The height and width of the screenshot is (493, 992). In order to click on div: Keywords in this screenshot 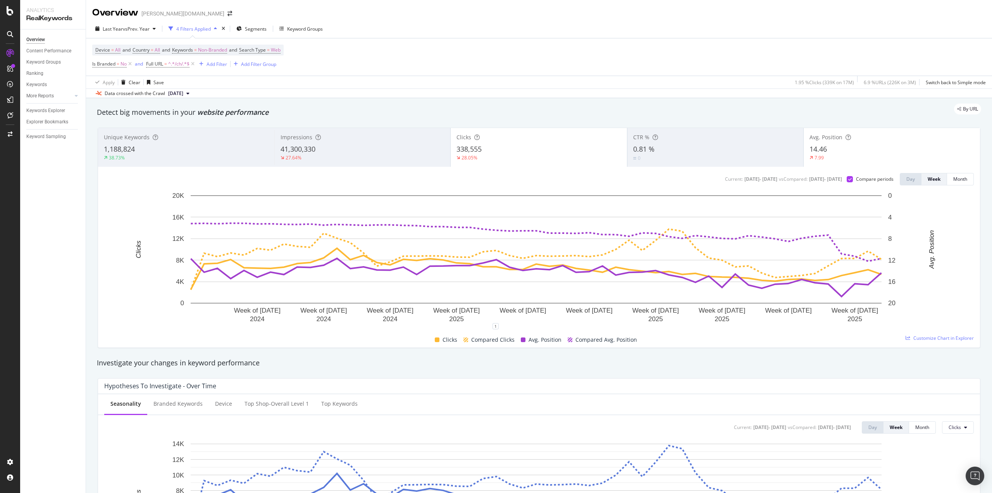, I will do `click(36, 84)`.